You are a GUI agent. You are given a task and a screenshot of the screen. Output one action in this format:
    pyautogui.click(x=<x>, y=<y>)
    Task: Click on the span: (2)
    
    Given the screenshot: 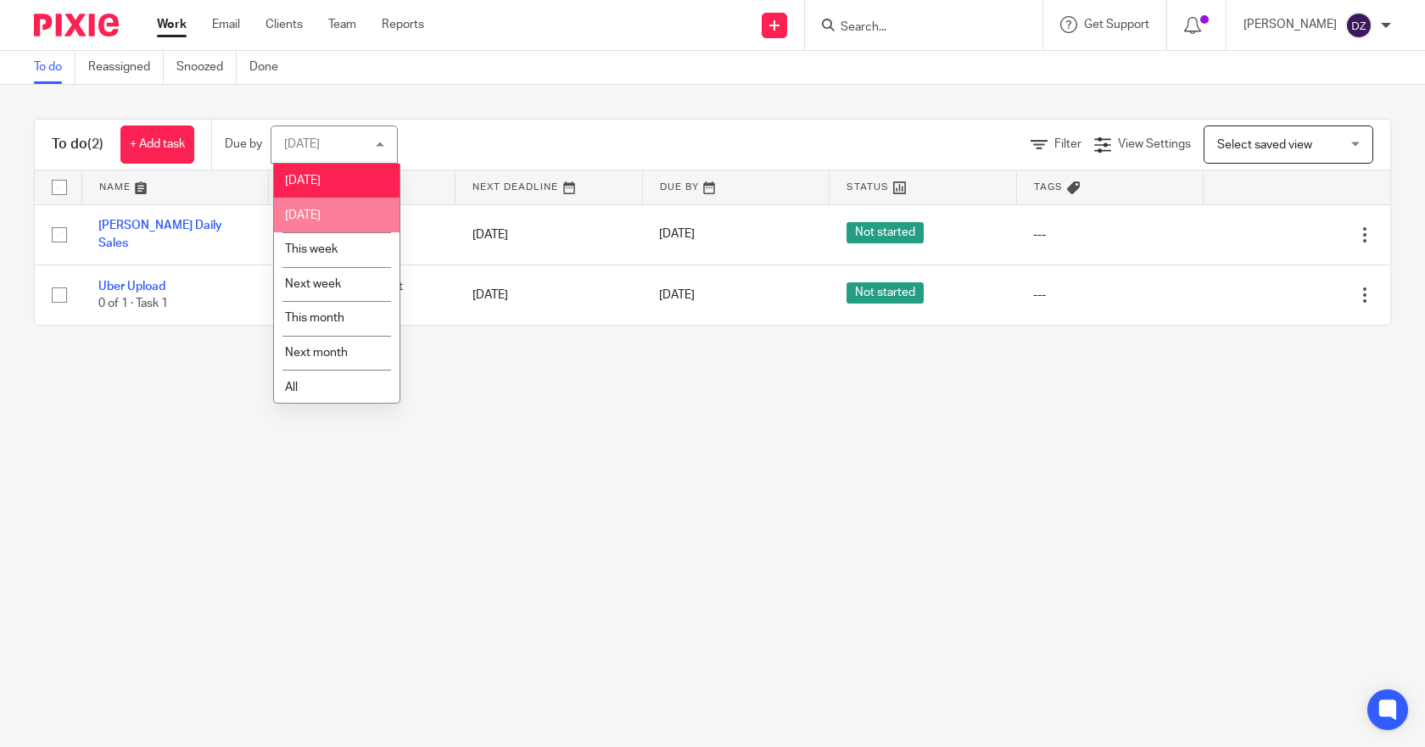 What is the action you would take?
    pyautogui.click(x=95, y=144)
    